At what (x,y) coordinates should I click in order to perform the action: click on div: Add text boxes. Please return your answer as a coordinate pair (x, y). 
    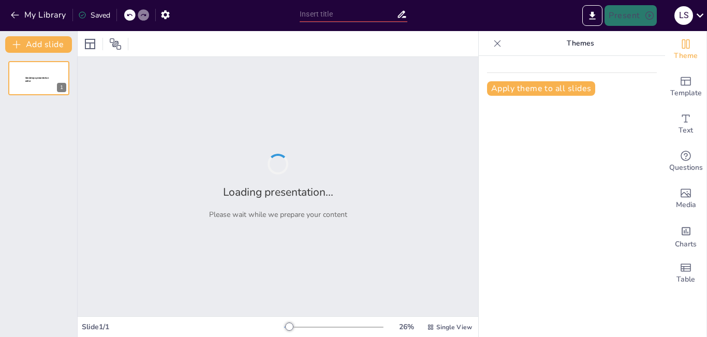
    Looking at the image, I should click on (686, 124).